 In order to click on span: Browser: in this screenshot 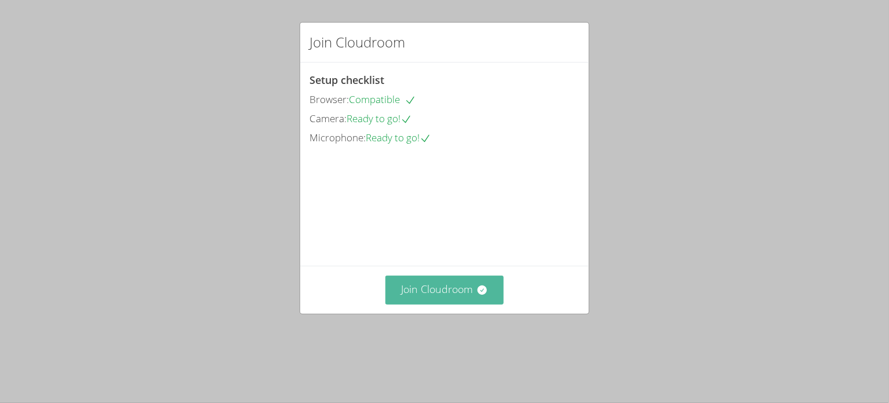, I will do `click(329, 99)`.